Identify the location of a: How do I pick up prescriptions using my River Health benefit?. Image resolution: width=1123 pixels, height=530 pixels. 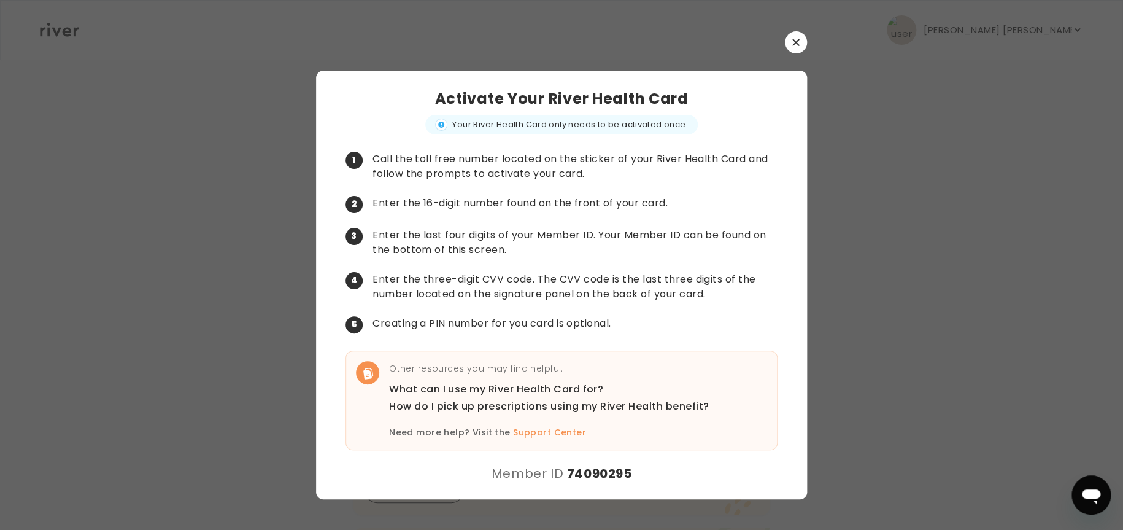
(549, 406).